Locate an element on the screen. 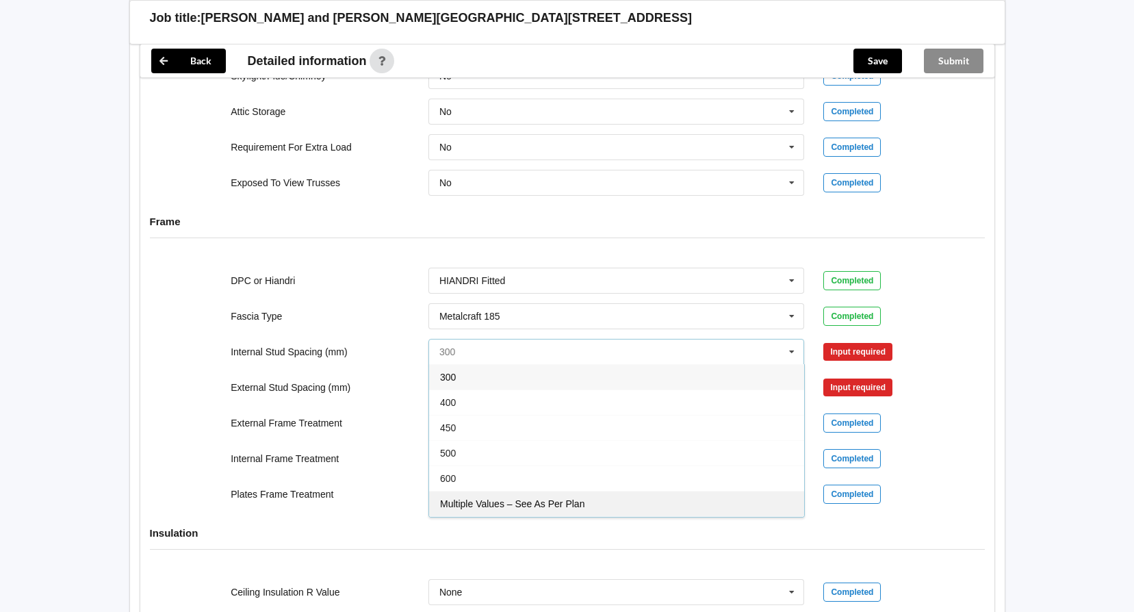 The image size is (1134, 612). span: Detailed information is located at coordinates (307, 61).